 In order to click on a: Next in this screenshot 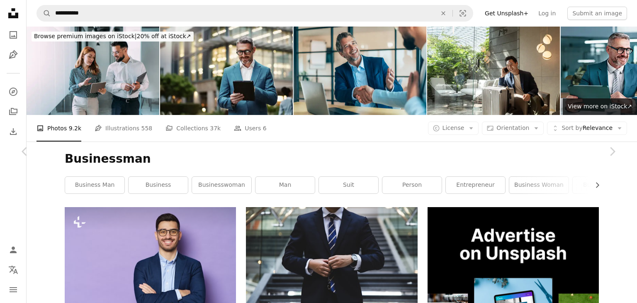, I will do `click(612, 151)`.